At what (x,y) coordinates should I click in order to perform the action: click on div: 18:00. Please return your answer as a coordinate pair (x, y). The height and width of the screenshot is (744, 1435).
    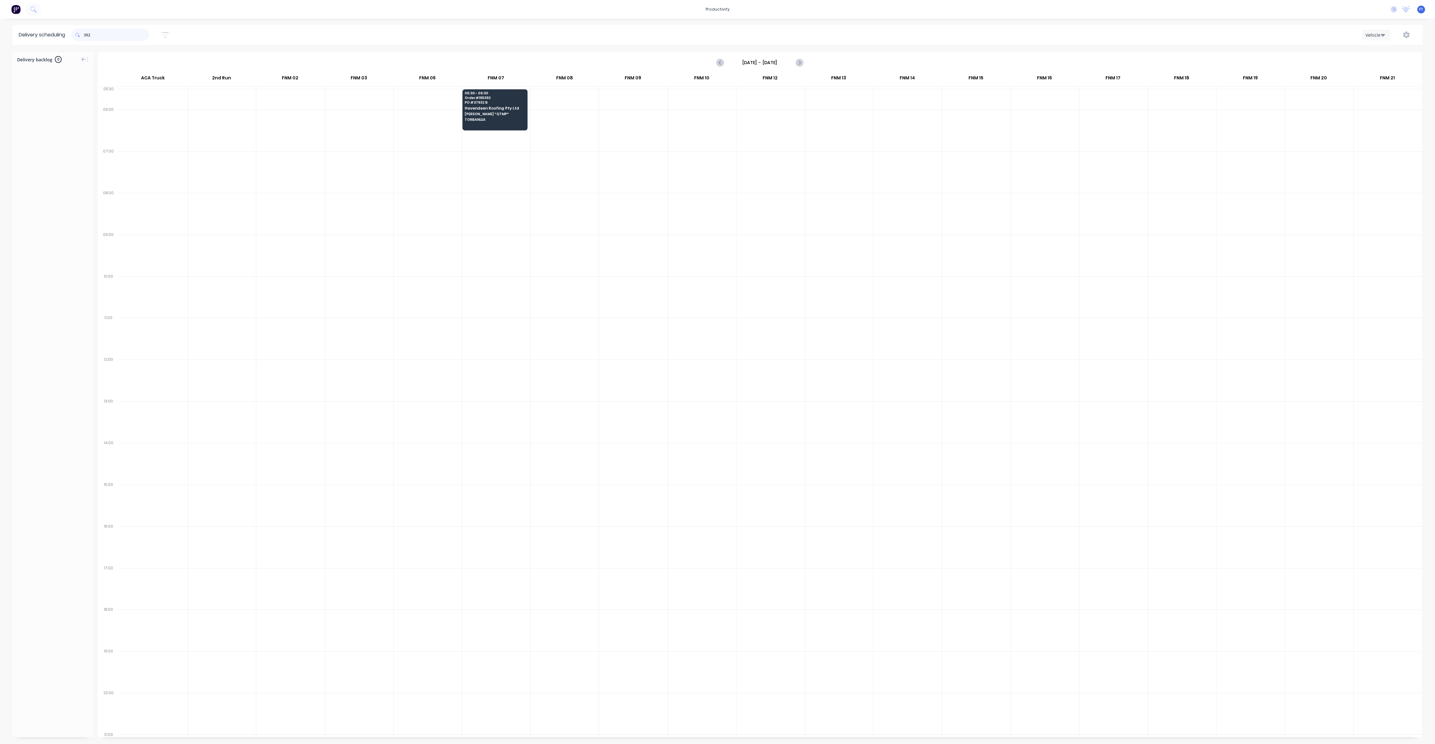
    Looking at the image, I should click on (108, 627).